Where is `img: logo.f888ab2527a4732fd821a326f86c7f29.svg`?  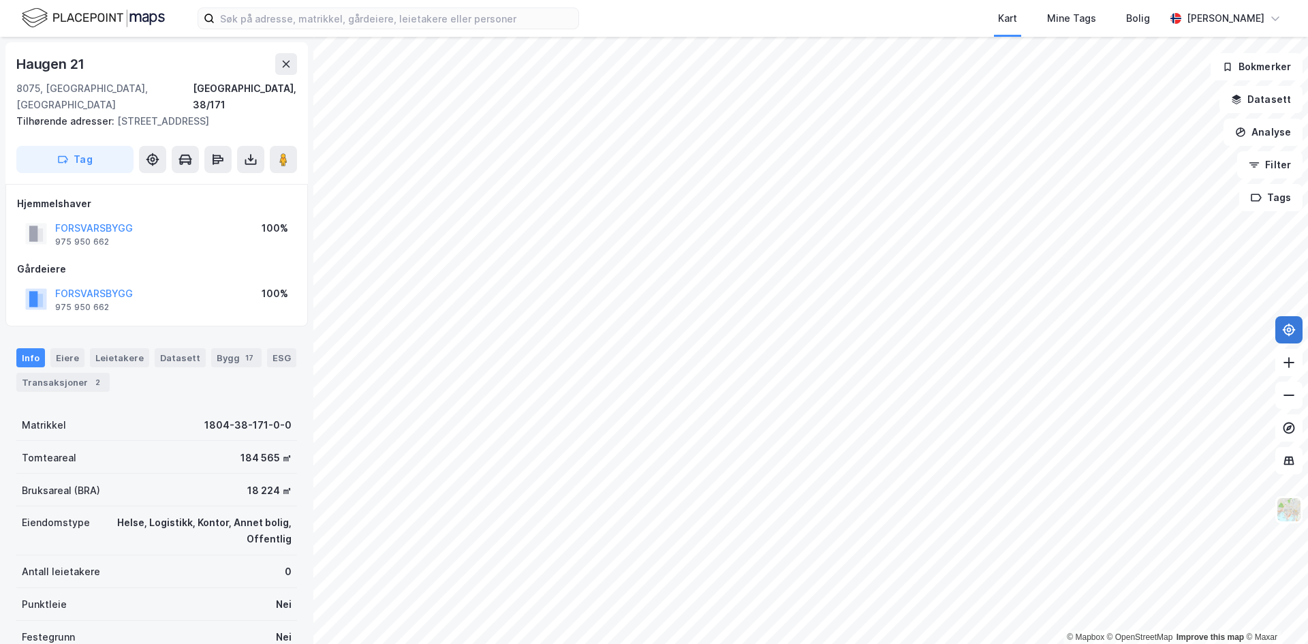
img: logo.f888ab2527a4732fd821a326f86c7f29.svg is located at coordinates (93, 18).